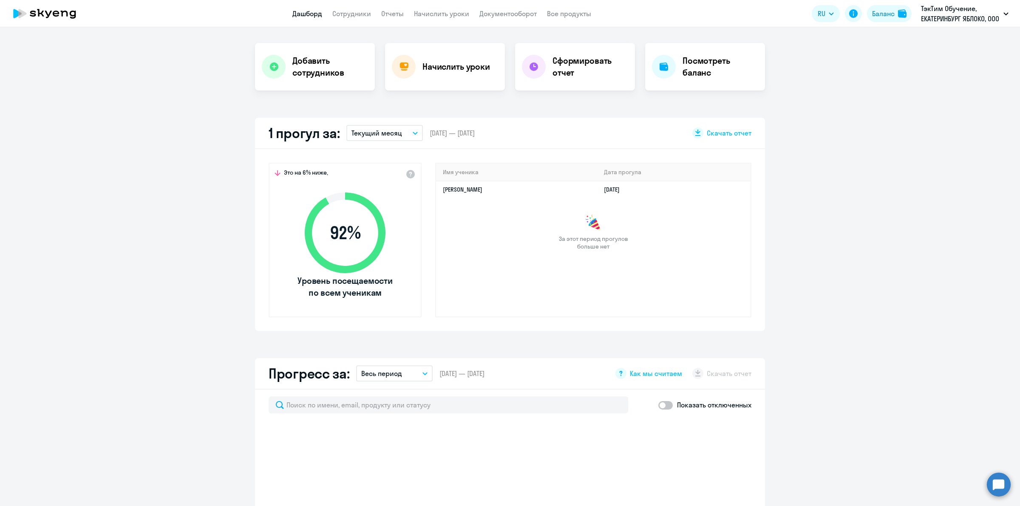 This screenshot has width=1020, height=506. I want to click on th: Дата прогула, so click(674, 172).